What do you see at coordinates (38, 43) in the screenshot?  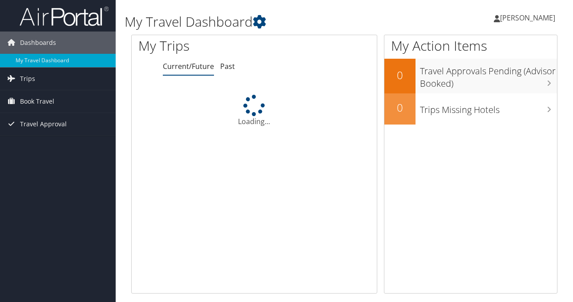 I see `span: Dashboards` at bounding box center [38, 43].